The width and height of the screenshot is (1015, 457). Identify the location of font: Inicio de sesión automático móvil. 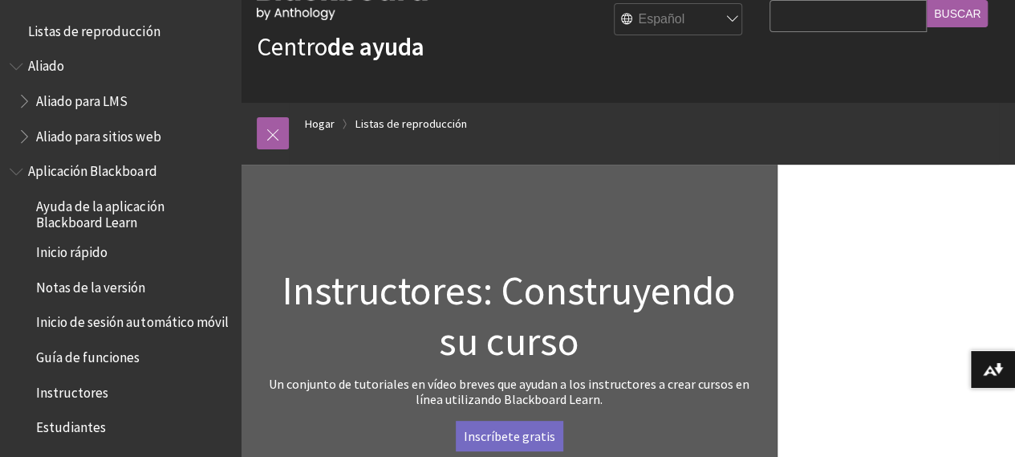
(132, 322).